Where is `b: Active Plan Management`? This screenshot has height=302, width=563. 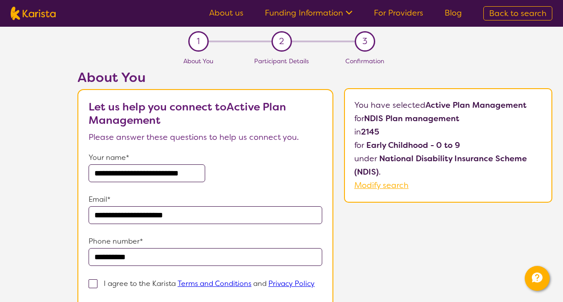
b: Active Plan Management is located at coordinates (476, 105).